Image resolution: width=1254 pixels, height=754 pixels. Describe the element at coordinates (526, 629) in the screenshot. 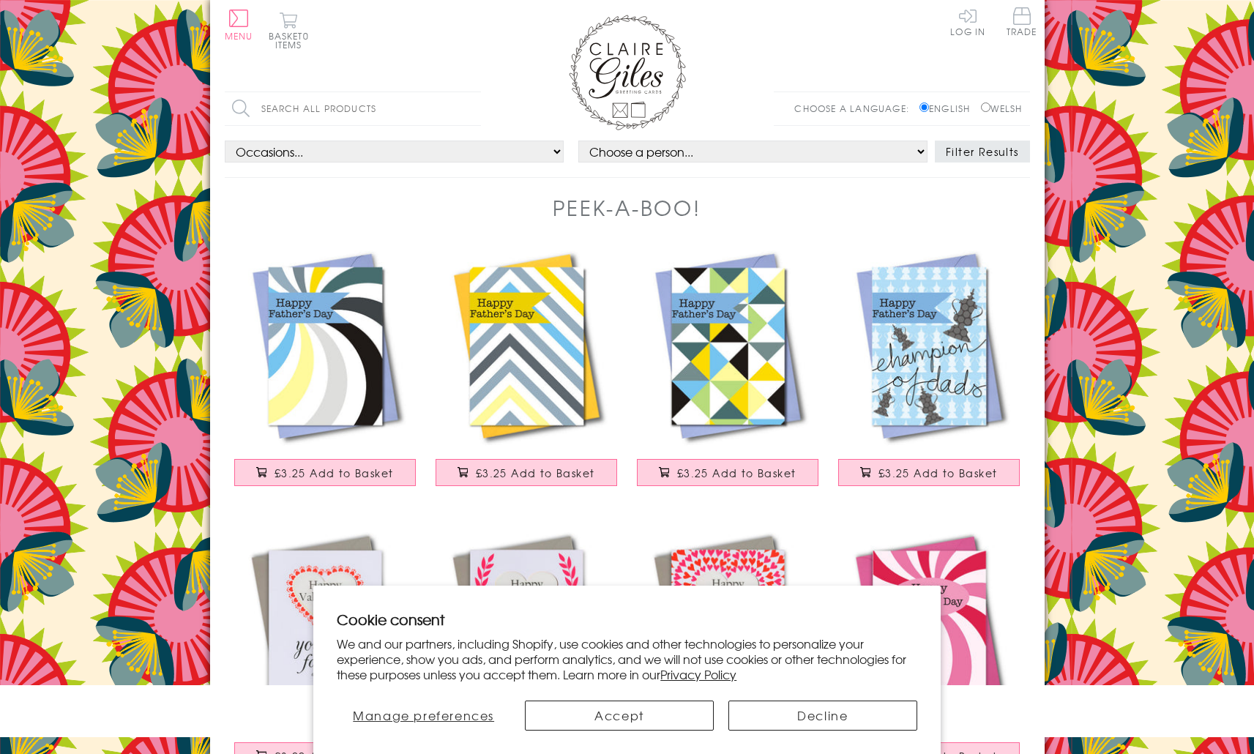

I see `img: Valentine's Day Card, Crown of leaves, See through acetate window` at that location.